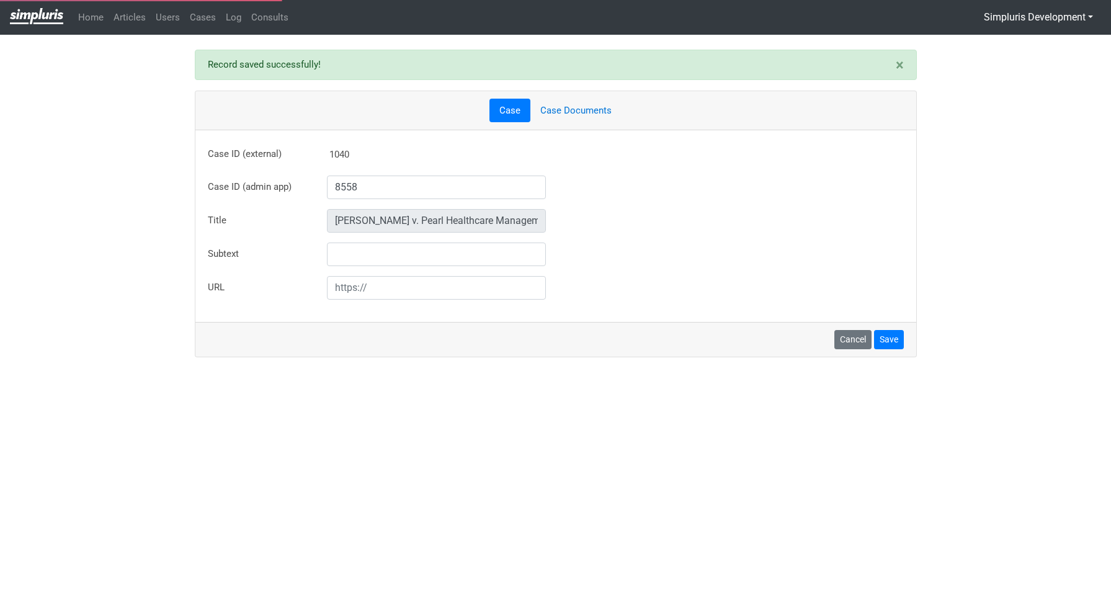 This screenshot has height=616, width=1111. Describe the element at coordinates (339, 154) in the screenshot. I see `span: 1040` at that location.